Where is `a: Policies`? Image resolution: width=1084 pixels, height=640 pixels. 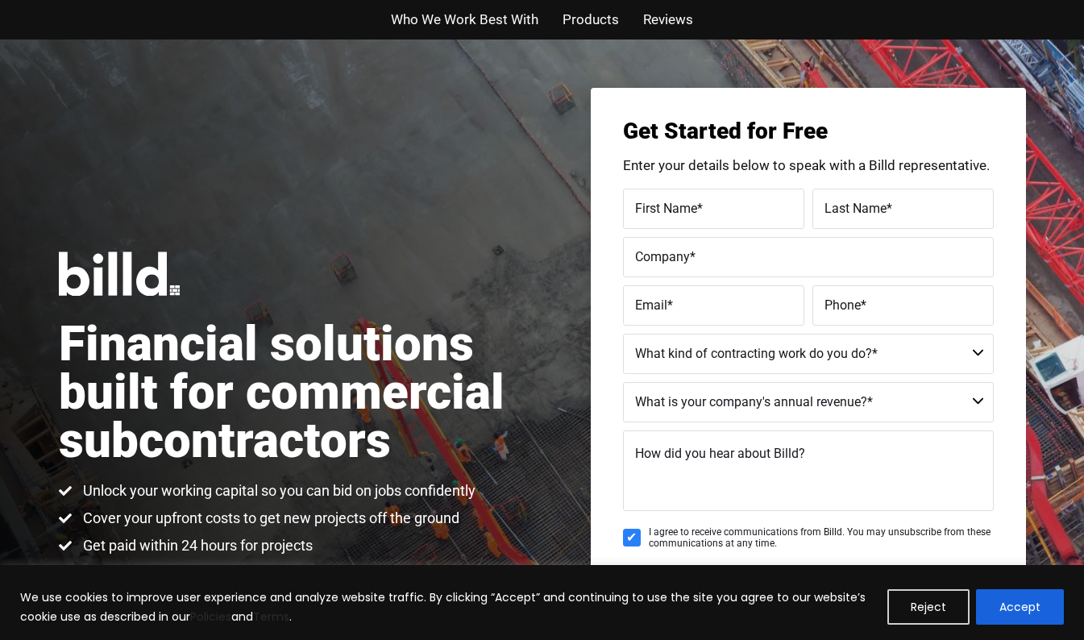 a: Policies is located at coordinates (210, 617).